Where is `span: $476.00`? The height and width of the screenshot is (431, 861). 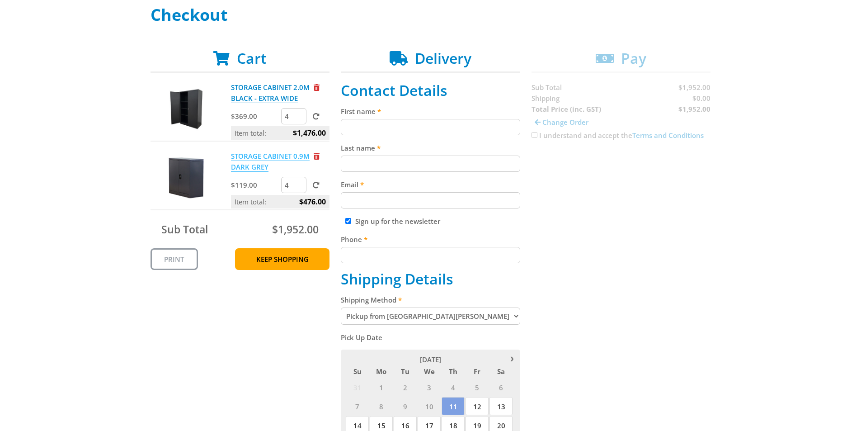
span: $476.00 is located at coordinates (312, 202).